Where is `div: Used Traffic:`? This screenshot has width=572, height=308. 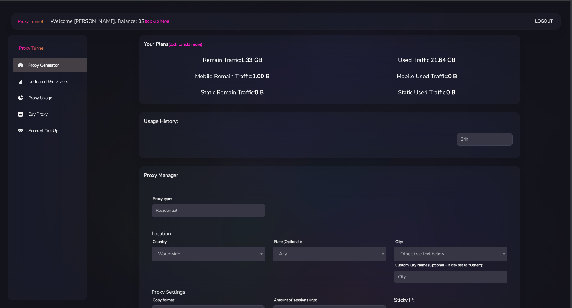
div: Used Traffic: is located at coordinates (427, 60).